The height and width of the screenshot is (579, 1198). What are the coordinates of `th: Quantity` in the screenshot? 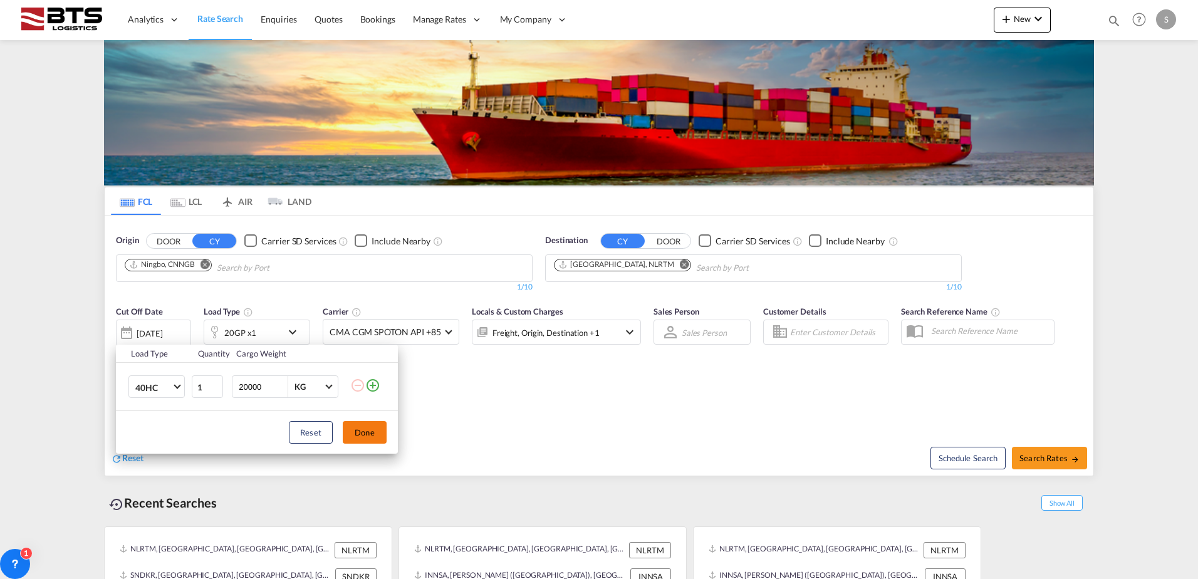 It's located at (210, 353).